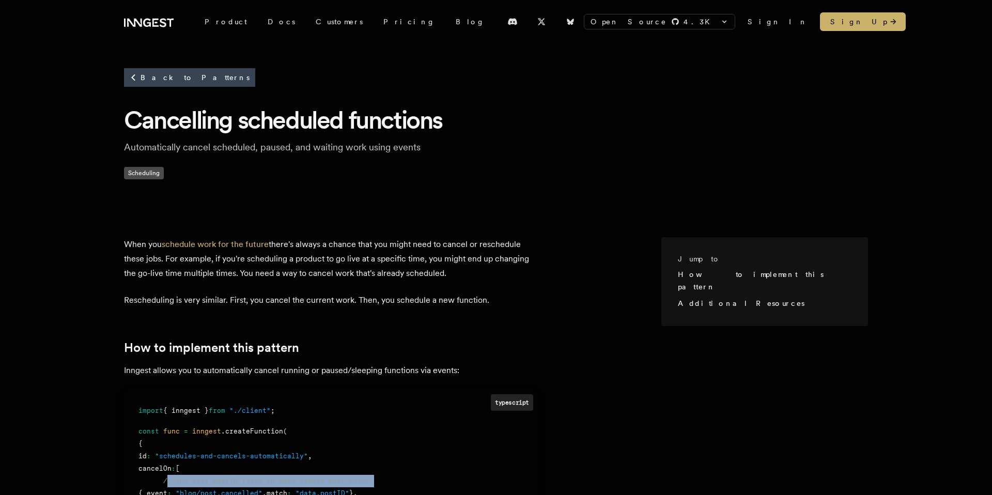  I want to click on a: Additional Resources, so click(741, 303).